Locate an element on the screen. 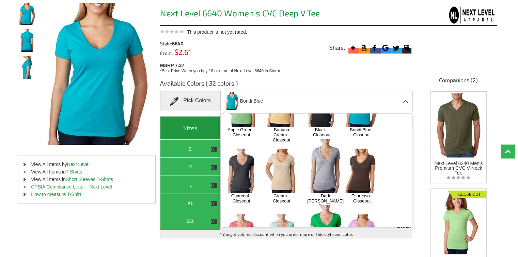 Image resolution: width=518 pixels, height=257 pixels. span: Share: is located at coordinates (337, 48).